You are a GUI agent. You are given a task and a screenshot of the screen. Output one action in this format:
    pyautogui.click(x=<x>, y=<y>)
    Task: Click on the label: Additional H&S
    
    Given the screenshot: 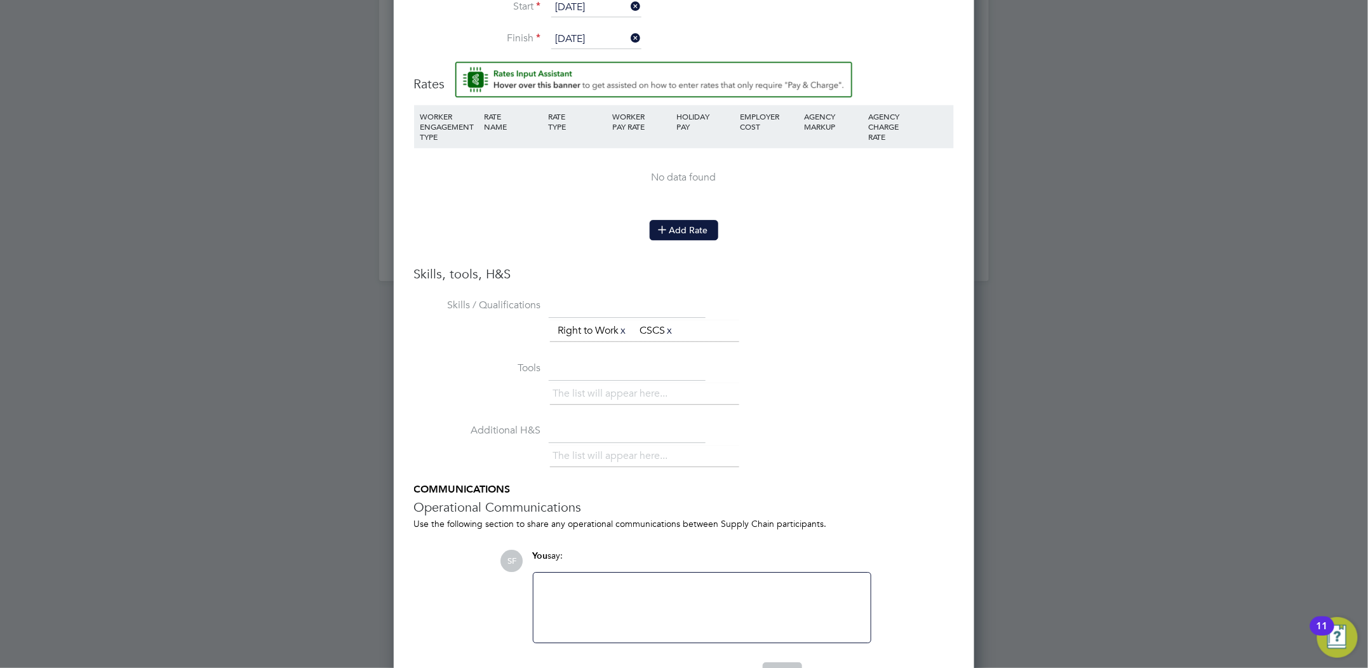 What is the action you would take?
    pyautogui.click(x=478, y=430)
    